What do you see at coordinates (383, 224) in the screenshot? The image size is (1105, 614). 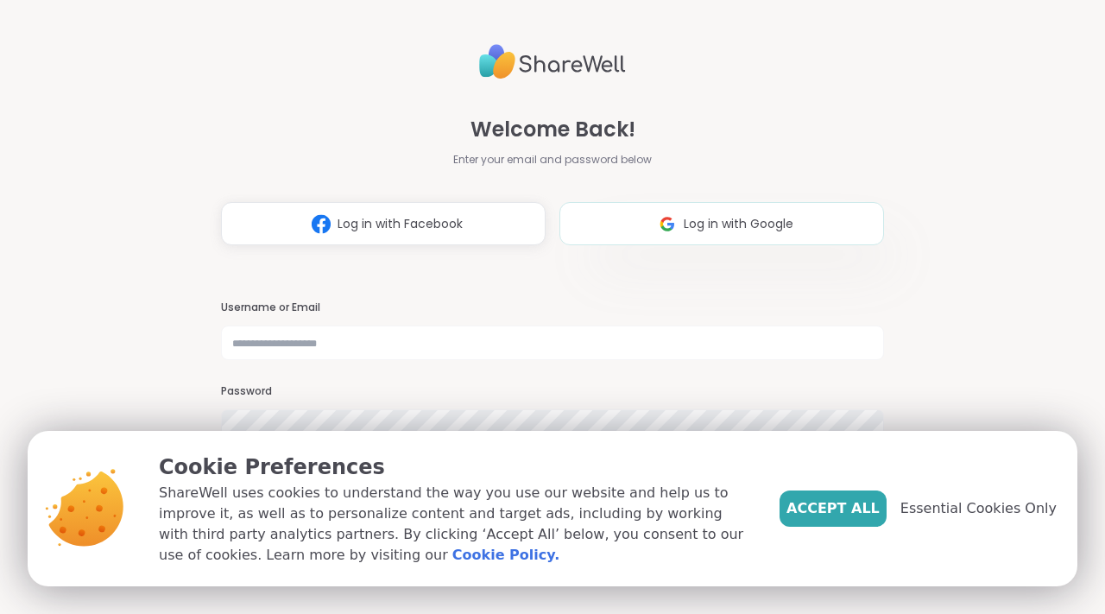 I see `button: Log in with Facebook` at bounding box center [383, 224].